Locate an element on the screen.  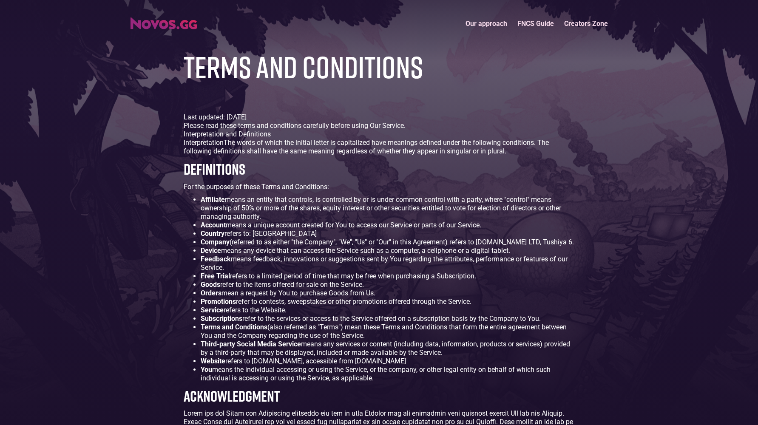
li: means feedback, innovations or suggestions sent by You regarding the attributes, performance or f... is located at coordinates (388, 264).